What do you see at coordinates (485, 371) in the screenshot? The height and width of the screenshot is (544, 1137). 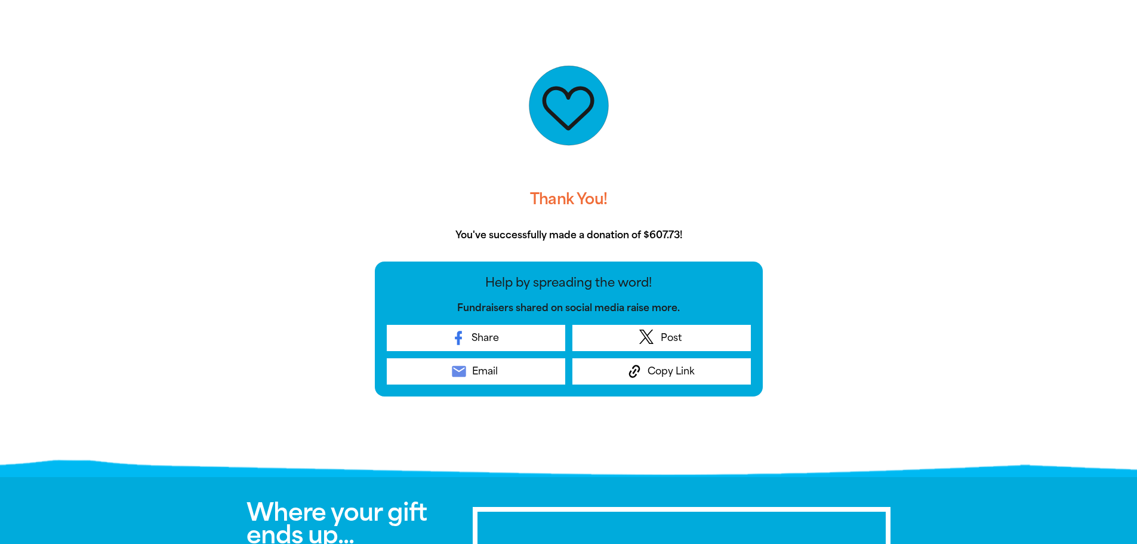 I see `span: Email` at bounding box center [485, 371].